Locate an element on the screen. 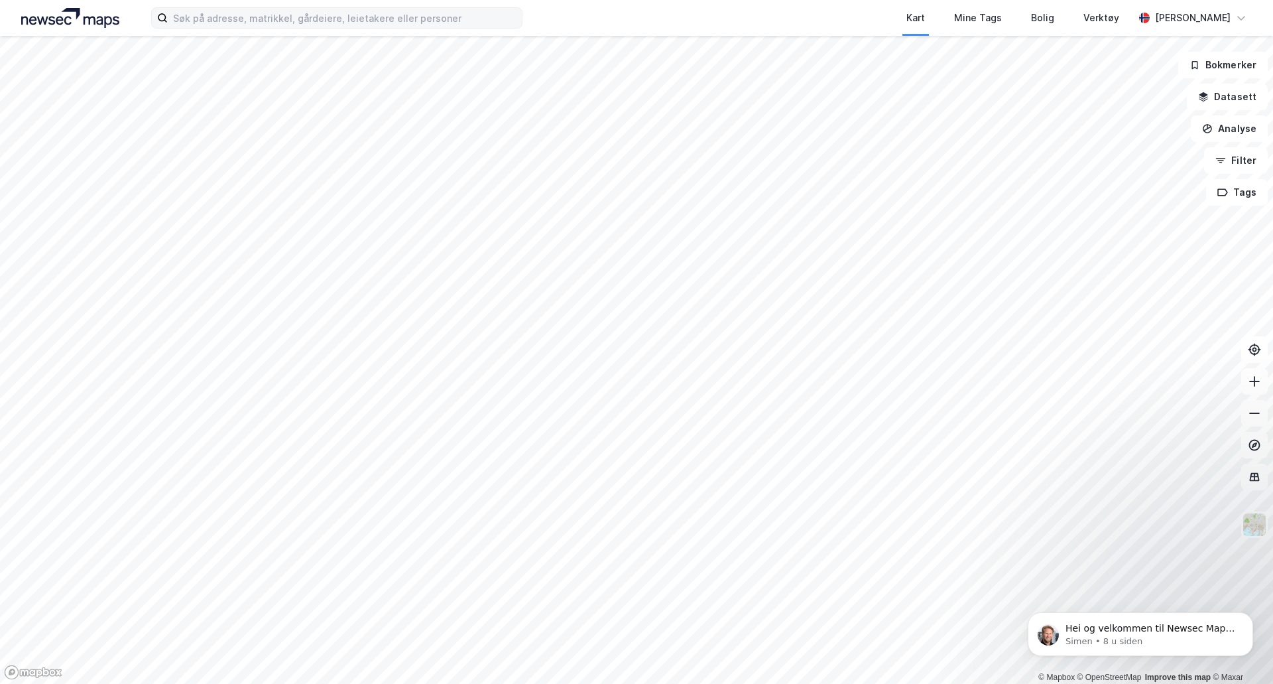 This screenshot has width=1273, height=684. img: logo.a4113a55bc3d86da70a041830d287a7e.svg is located at coordinates (70, 18).